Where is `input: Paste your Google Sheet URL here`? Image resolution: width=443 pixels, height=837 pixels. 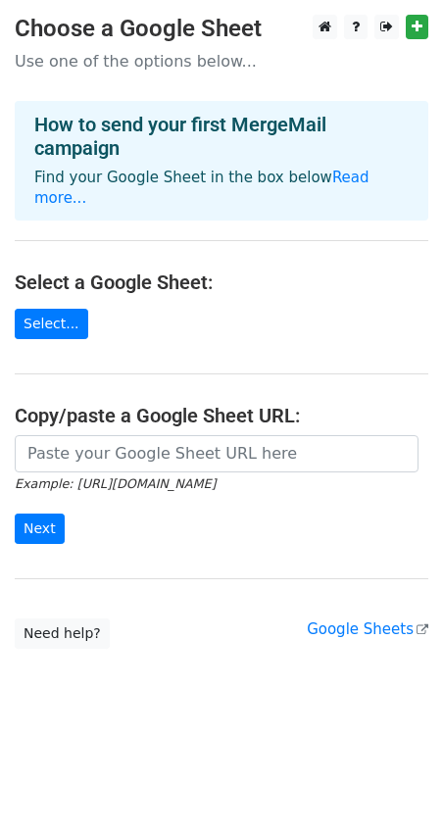 input: Paste your Google Sheet URL here is located at coordinates (217, 454).